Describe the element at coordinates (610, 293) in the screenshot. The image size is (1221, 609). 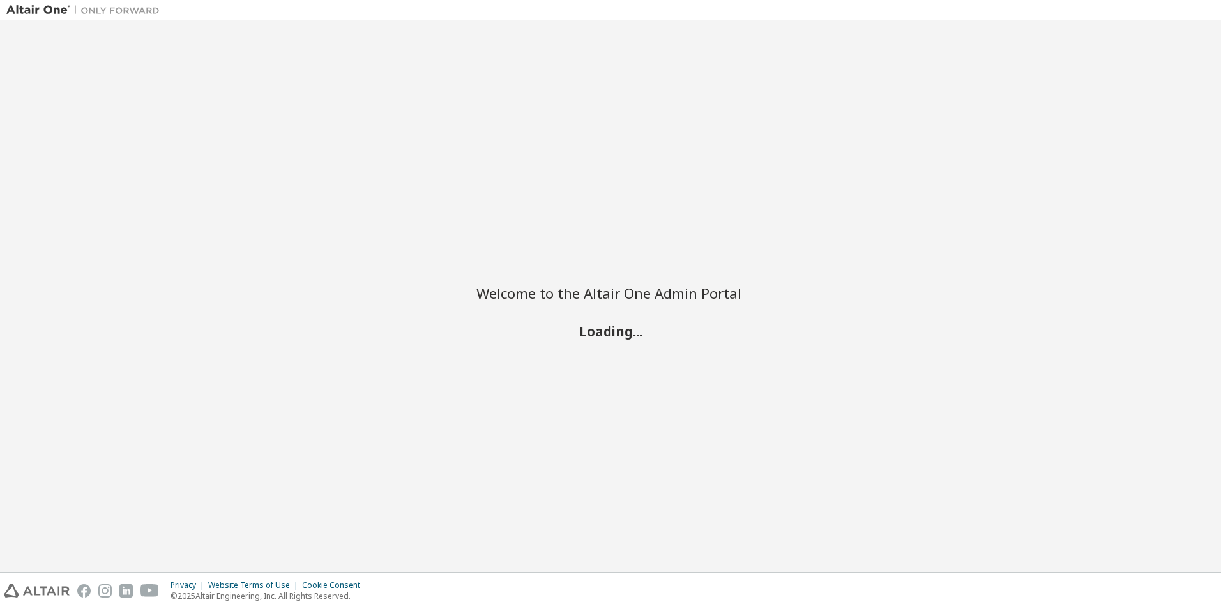
I see `h2: Welcome to the Altair One Admin Portal` at that location.